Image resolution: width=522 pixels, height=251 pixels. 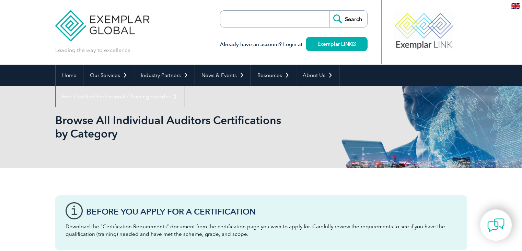 What do you see at coordinates (164, 75) in the screenshot?
I see `a: Industry Partners` at bounding box center [164, 75].